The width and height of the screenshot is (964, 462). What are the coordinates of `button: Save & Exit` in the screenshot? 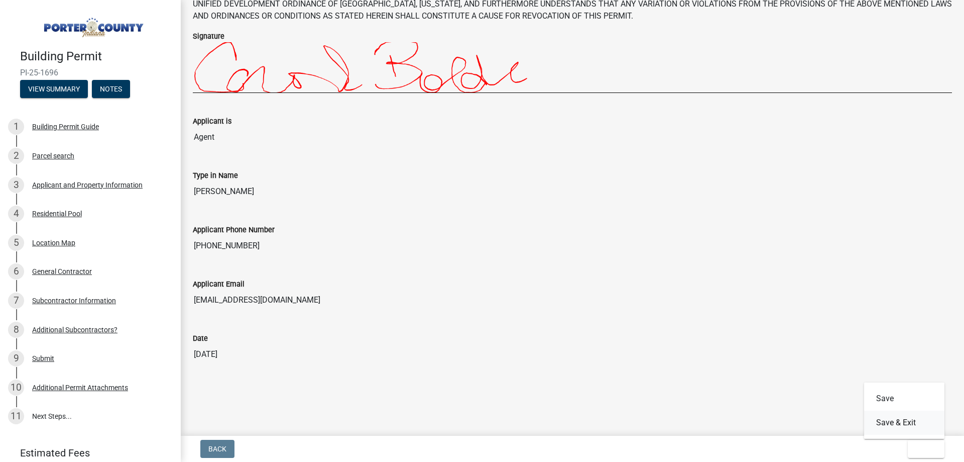 It's located at (904, 422).